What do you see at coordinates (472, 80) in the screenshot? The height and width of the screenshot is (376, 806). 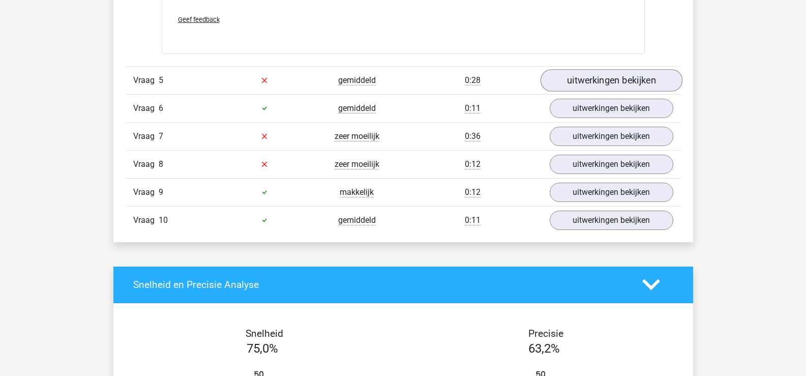 I see `span: 0:28` at bounding box center [472, 80].